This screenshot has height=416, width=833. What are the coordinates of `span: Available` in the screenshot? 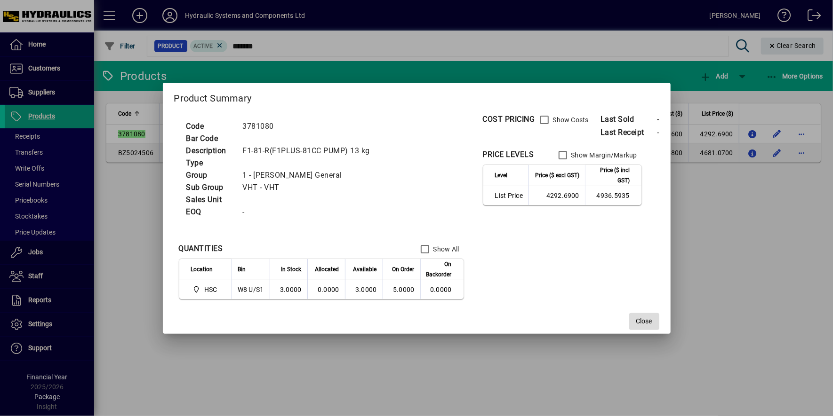 It's located at (365, 270).